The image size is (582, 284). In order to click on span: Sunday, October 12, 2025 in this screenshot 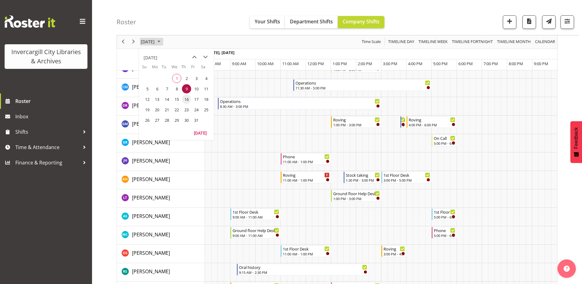, I will do `click(147, 99)`.